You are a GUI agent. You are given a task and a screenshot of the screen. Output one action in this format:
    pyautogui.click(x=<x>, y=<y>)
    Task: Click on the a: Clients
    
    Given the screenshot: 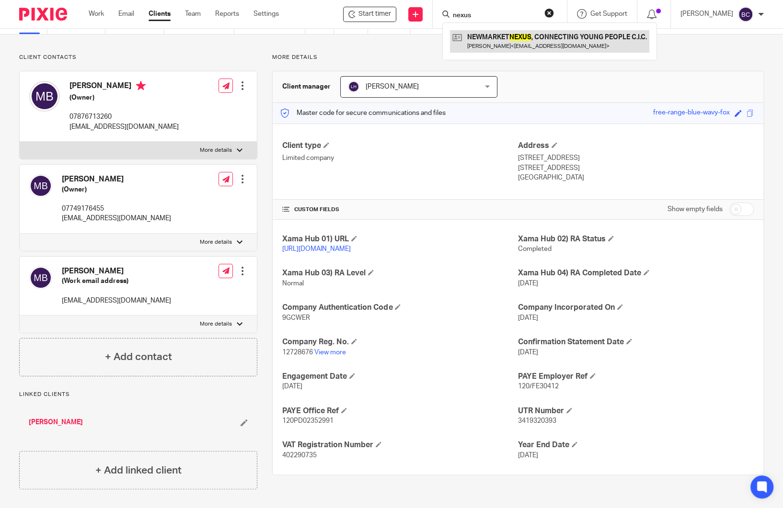 What is the action you would take?
    pyautogui.click(x=160, y=14)
    